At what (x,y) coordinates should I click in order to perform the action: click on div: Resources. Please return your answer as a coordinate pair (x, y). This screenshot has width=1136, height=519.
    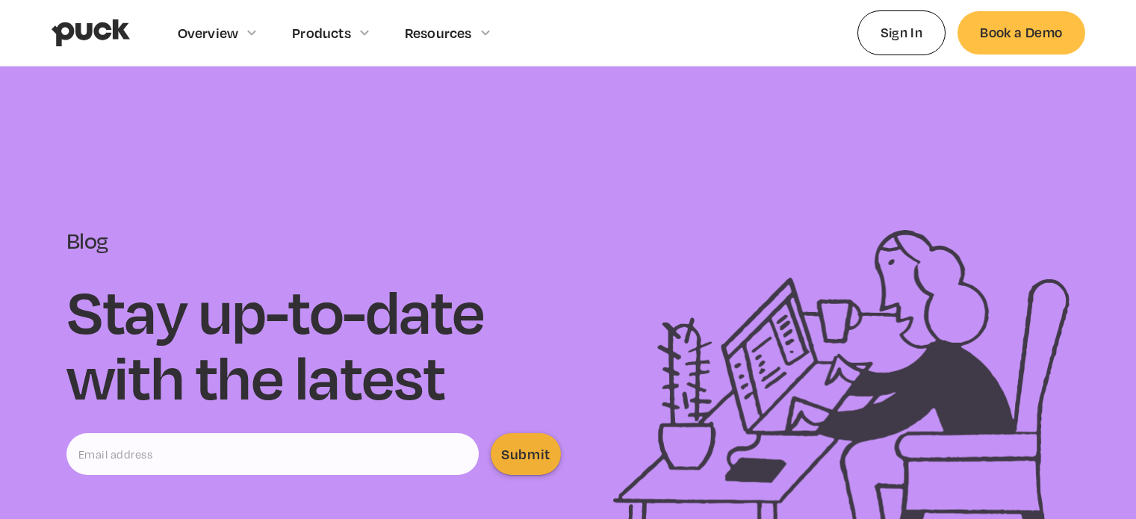
    Looking at the image, I should click on (438, 33).